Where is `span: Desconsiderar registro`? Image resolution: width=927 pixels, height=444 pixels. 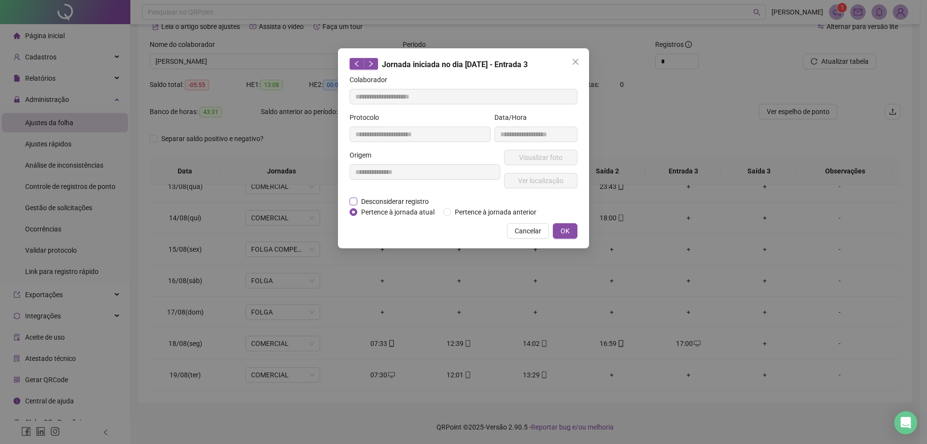
span: Desconsiderar registro is located at coordinates (395, 201).